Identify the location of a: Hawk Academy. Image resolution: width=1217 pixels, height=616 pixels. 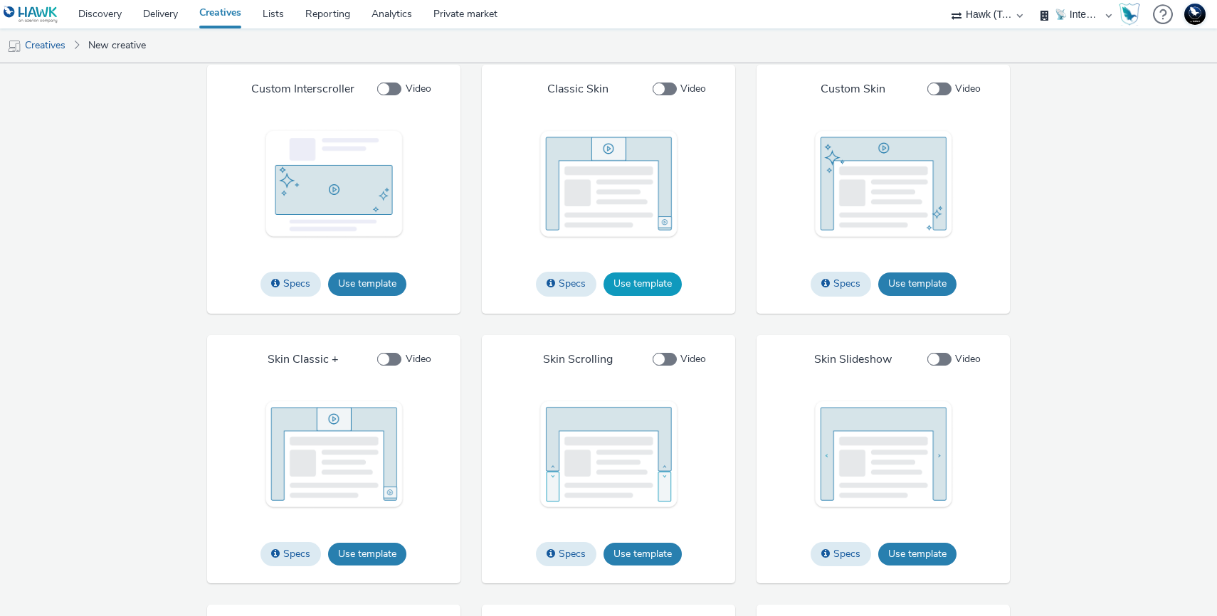
(1132, 14).